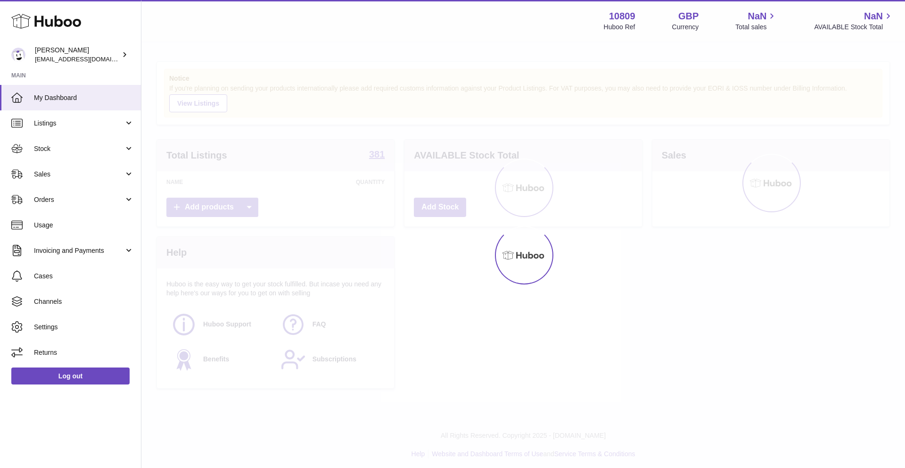  What do you see at coordinates (756, 27) in the screenshot?
I see `span: Total sales` at bounding box center [756, 27].